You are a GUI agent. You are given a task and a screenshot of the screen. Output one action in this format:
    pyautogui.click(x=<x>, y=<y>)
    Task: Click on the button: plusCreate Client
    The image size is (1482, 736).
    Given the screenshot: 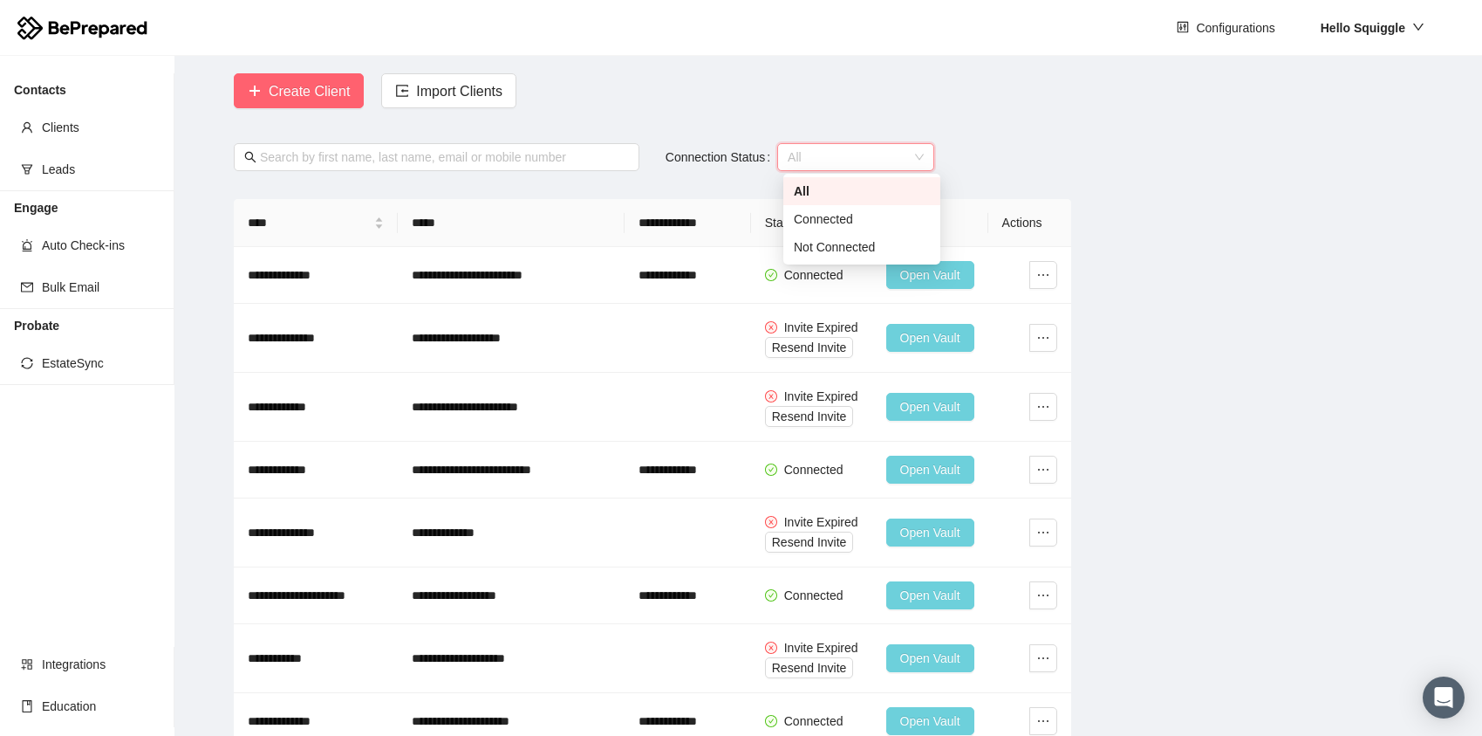 What is the action you would take?
    pyautogui.click(x=298, y=91)
    